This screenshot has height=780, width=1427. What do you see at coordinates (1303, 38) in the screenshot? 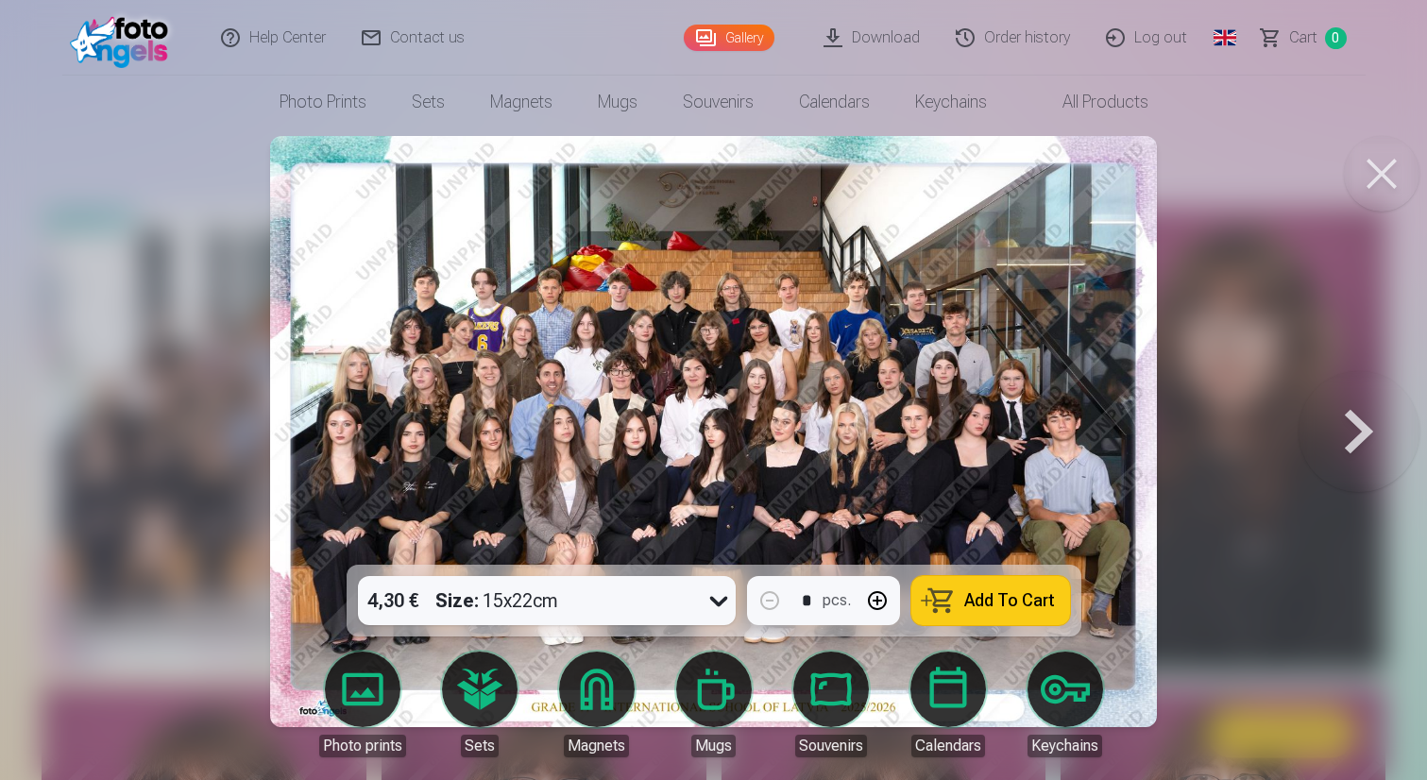
I see `span: Сart` at bounding box center [1303, 38].